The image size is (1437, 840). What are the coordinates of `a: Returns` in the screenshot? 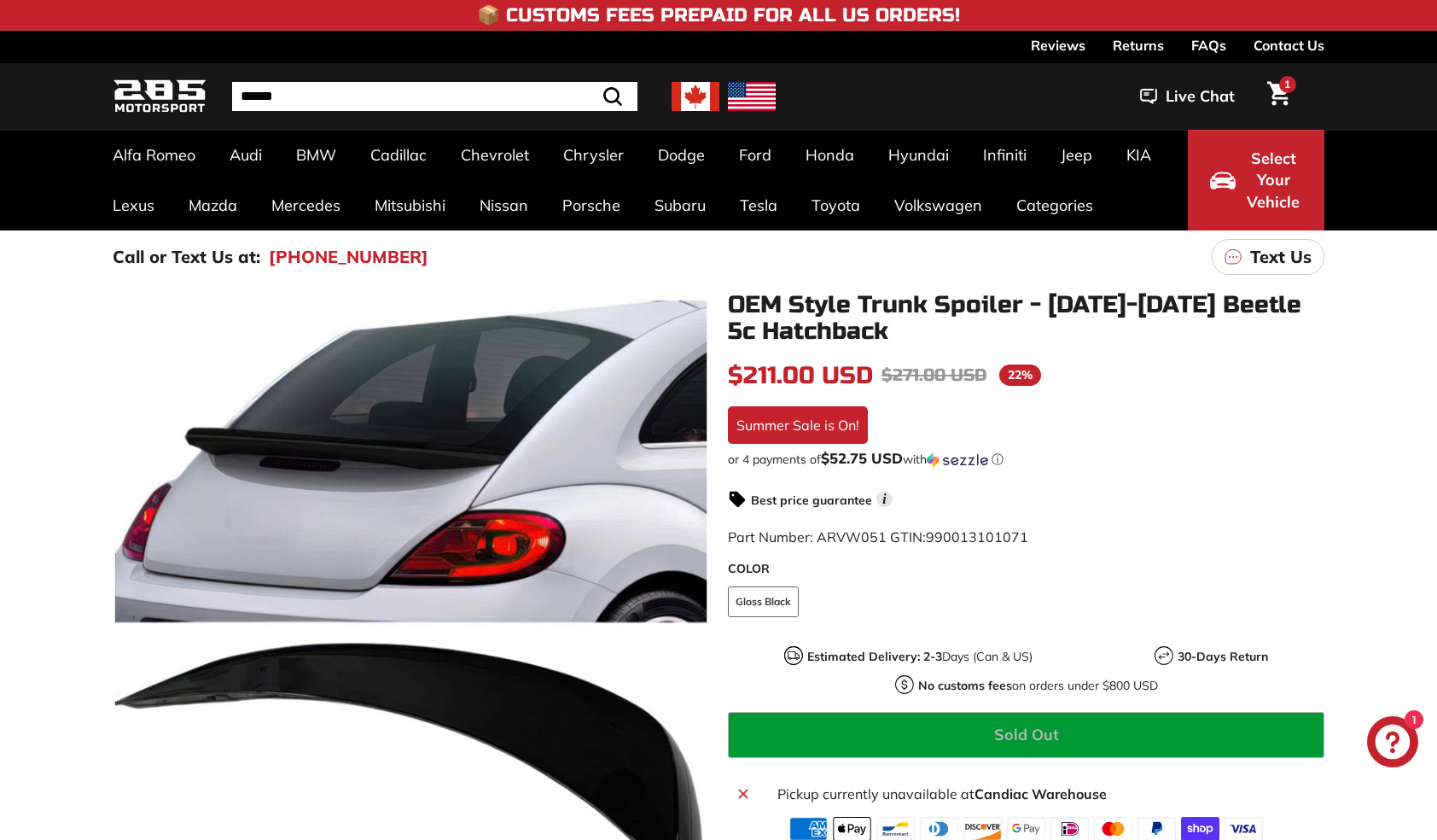 It's located at (1138, 45).